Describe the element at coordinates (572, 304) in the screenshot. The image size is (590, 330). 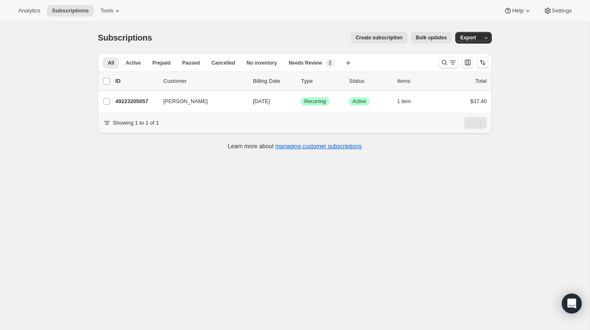
I see `div: Open Intercom Messenger` at that location.